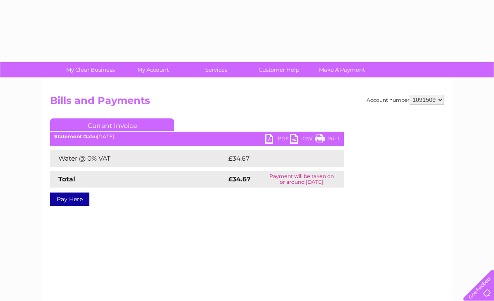 Image resolution: width=494 pixels, height=301 pixels. What do you see at coordinates (90, 69) in the screenshot?
I see `a: My Clear Business` at bounding box center [90, 69].